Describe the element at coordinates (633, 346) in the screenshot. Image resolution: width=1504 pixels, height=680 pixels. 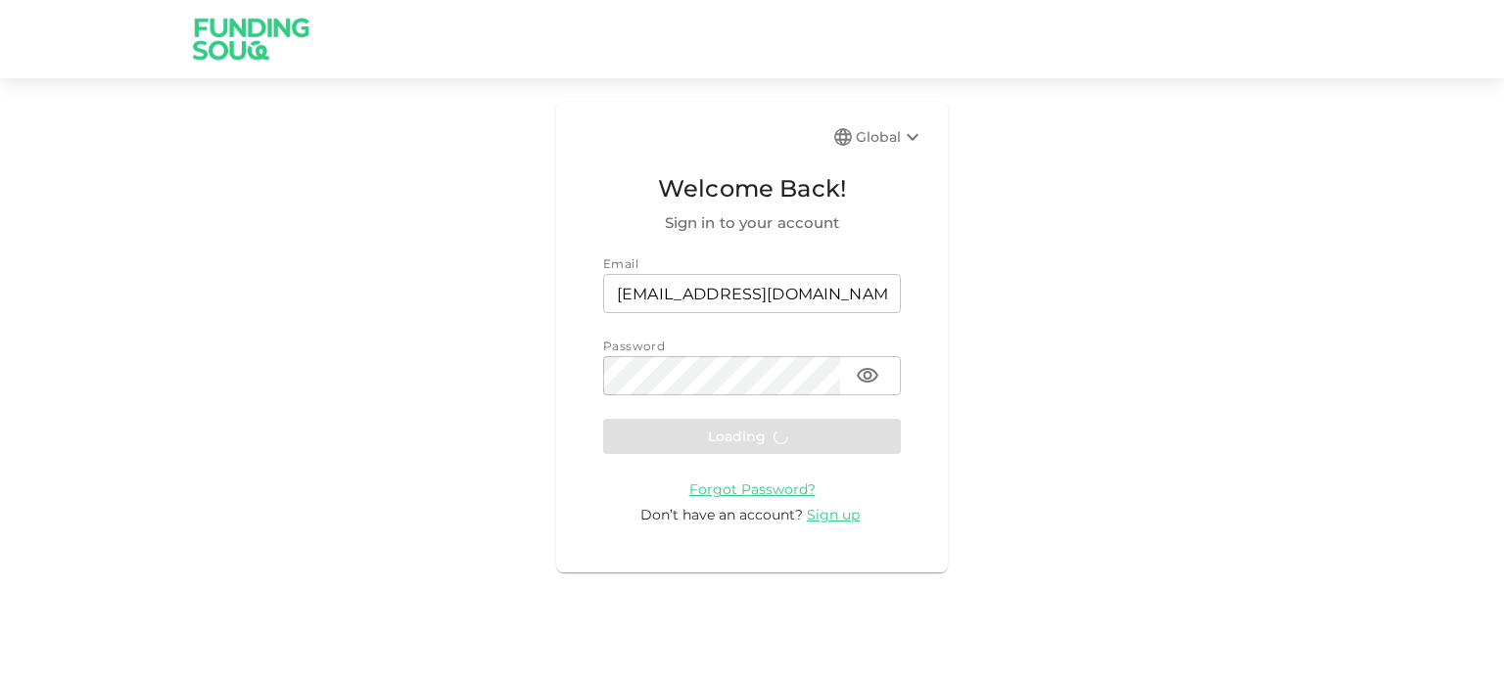
I see `span: Password` at that location.